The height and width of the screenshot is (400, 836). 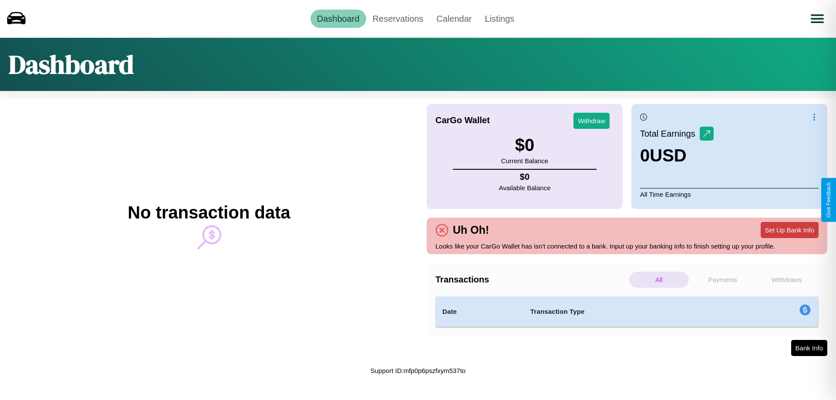 What do you see at coordinates (454, 19) in the screenshot?
I see `a: Calendar` at bounding box center [454, 19].